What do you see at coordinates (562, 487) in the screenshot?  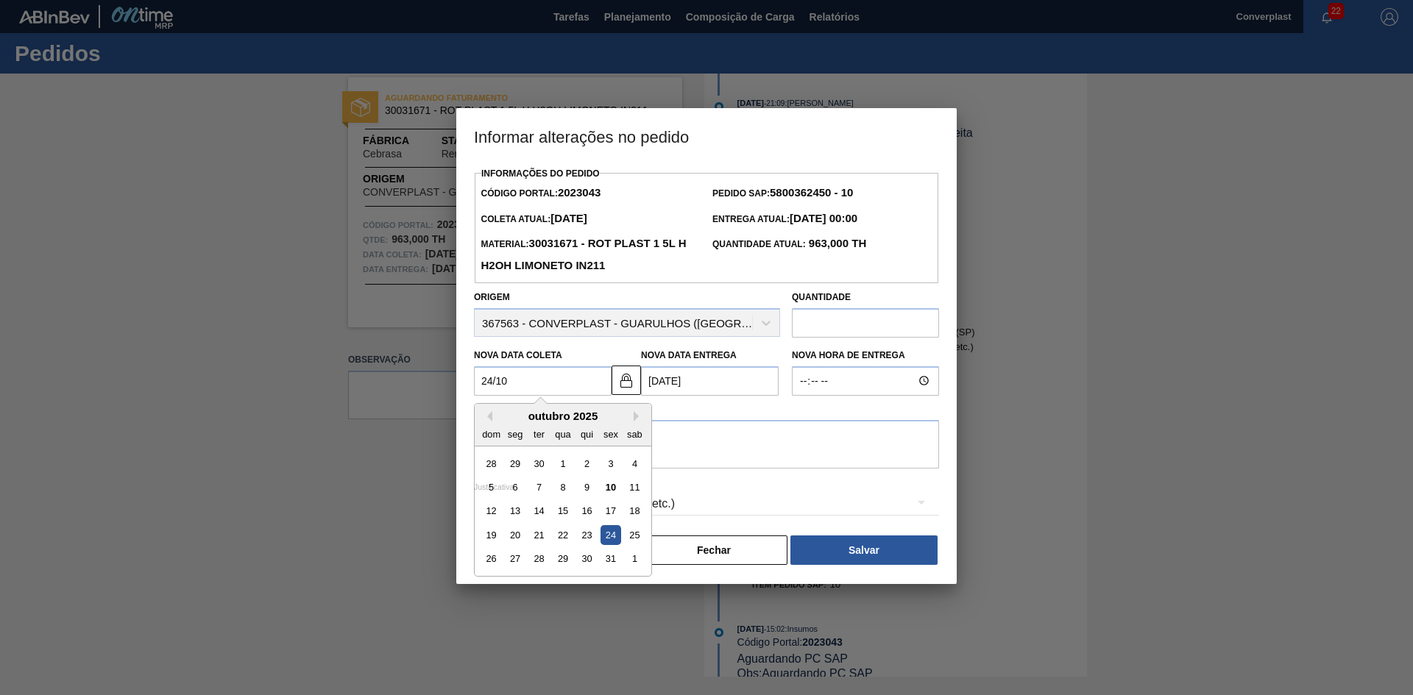 I see `div: Choose quarta-feira, 8 de outubro de 2025` at bounding box center [562, 487].